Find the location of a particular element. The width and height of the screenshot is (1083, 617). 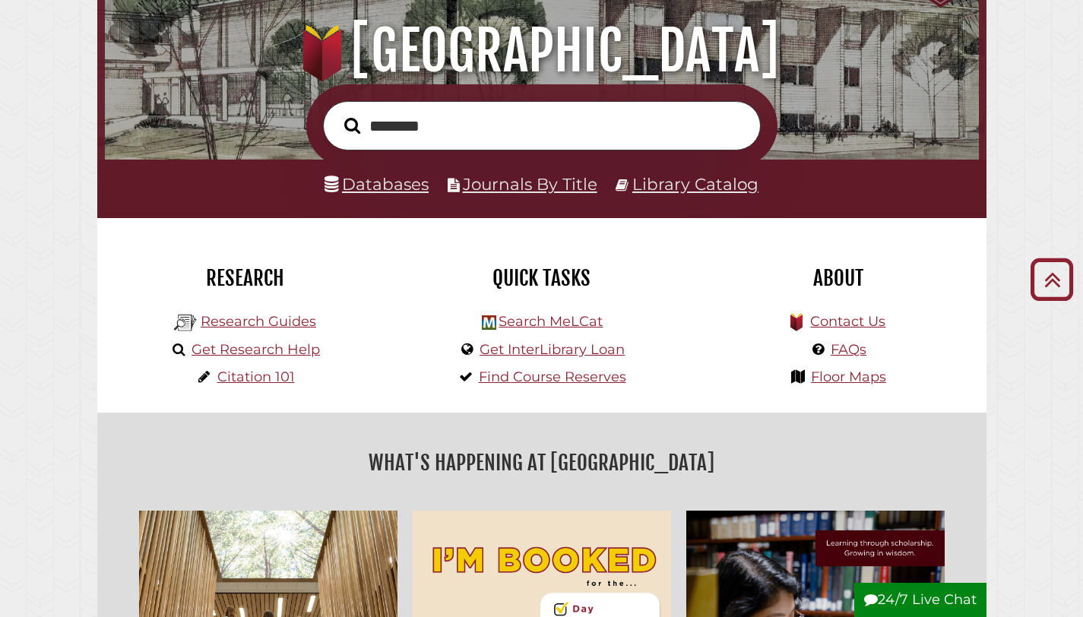

a: Journals By Title is located at coordinates (530, 184).